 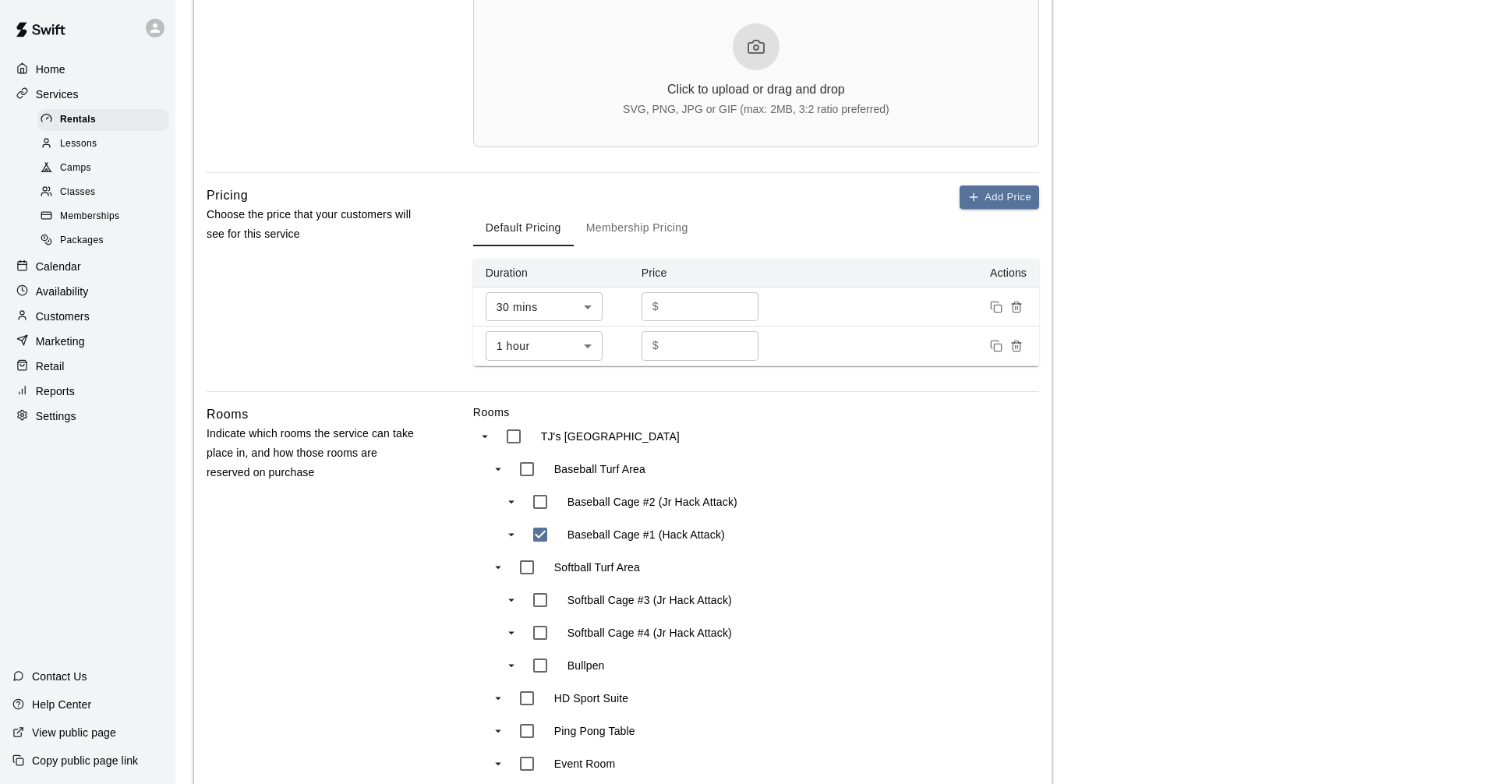 I want to click on p: Help Center, so click(x=62, y=705).